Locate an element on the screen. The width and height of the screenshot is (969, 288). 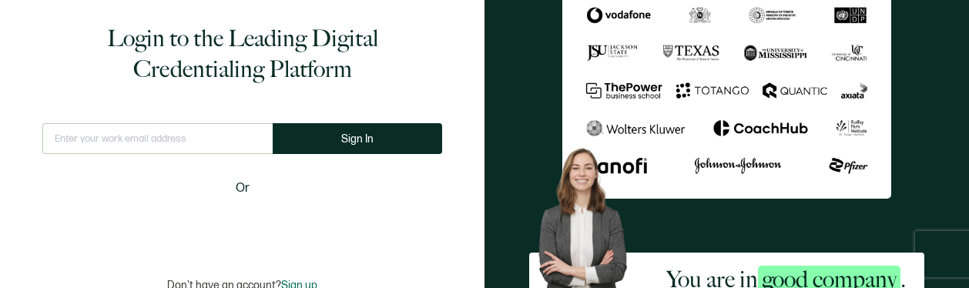
h1: Login to the Leading Digital Credentialing Platform is located at coordinates (242, 54).